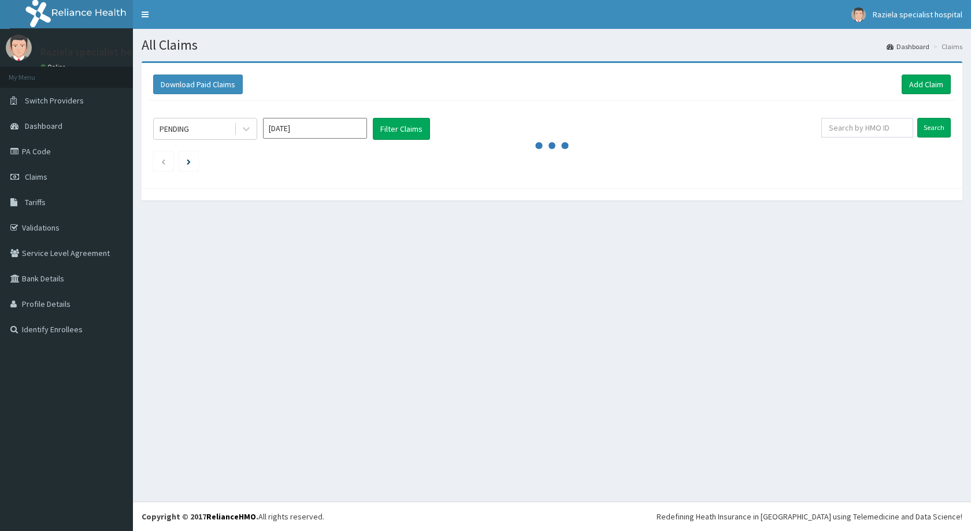  What do you see at coordinates (231, 516) in the screenshot?
I see `a: RelianceHMO` at bounding box center [231, 516].